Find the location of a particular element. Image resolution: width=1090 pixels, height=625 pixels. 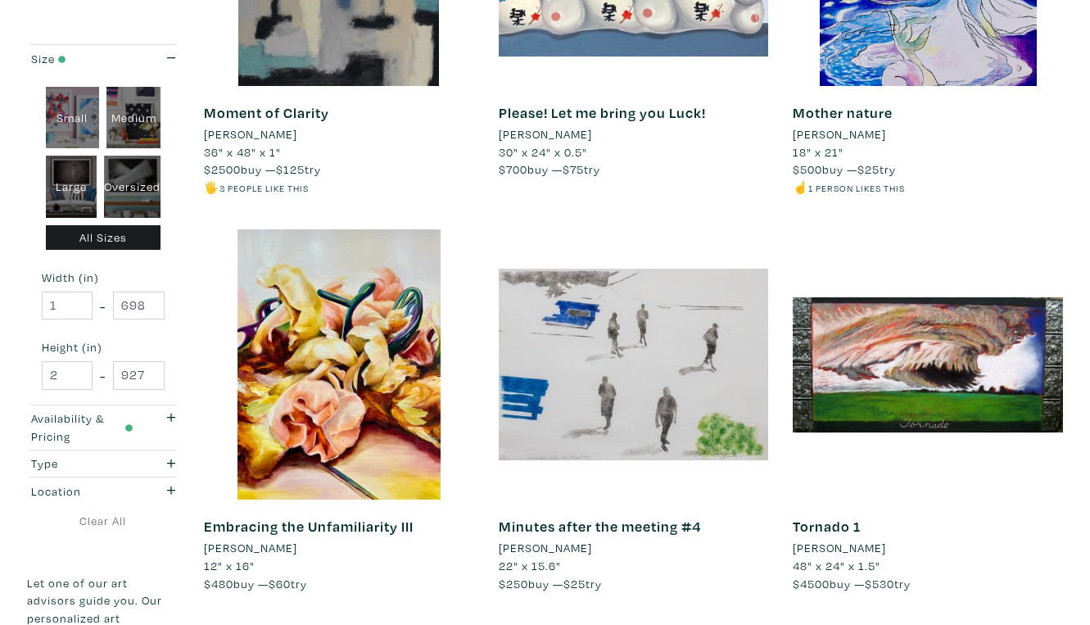

small: Height (in) is located at coordinates (103, 347).